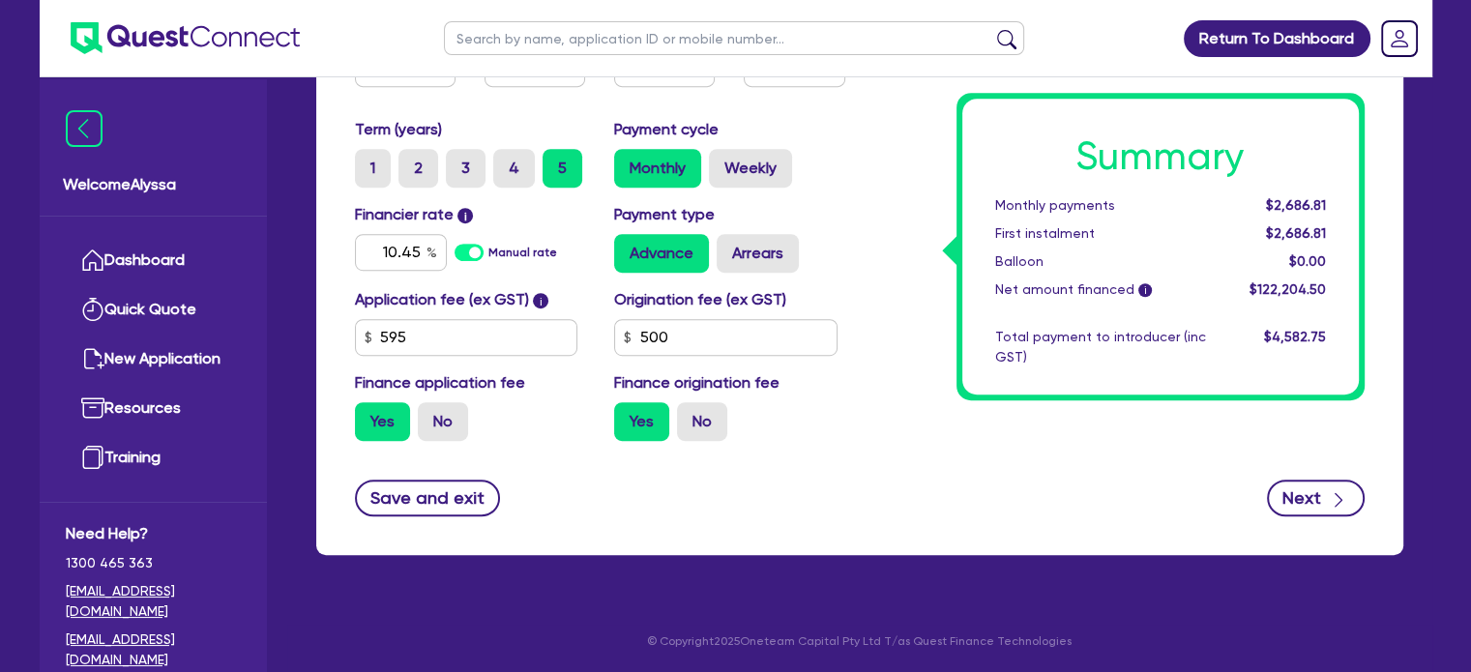  What do you see at coordinates (153, 563) in the screenshot?
I see `span: 1300 465 363` at bounding box center [153, 563].